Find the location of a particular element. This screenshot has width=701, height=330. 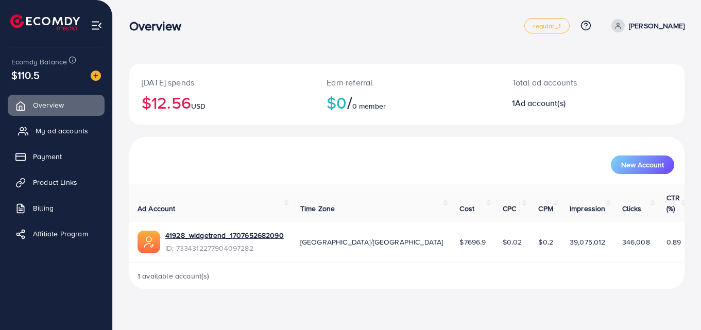

span: Time Zone is located at coordinates (317, 209).